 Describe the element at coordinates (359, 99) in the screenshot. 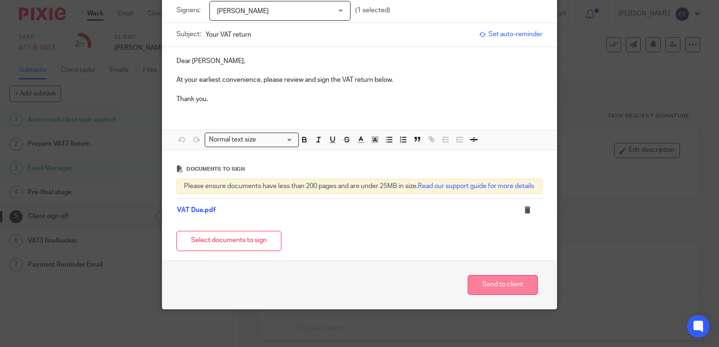

I see `p: Thank you.` at that location.